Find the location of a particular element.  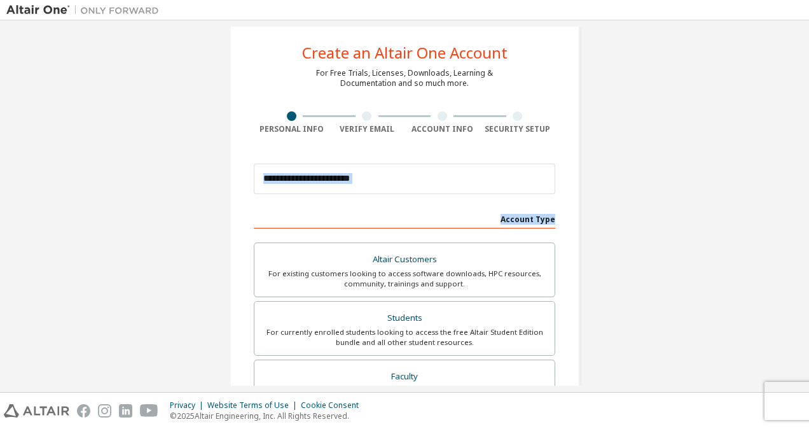

div: Verify Email is located at coordinates (367, 129).